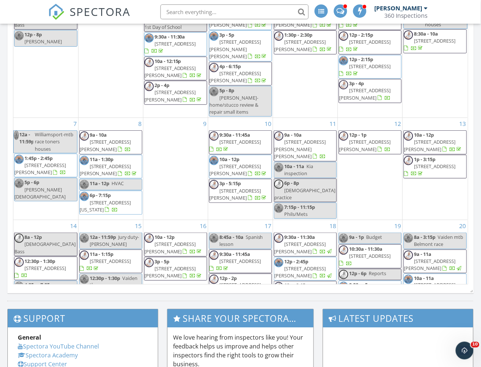  I want to click on span: 12:30p - 1:30p, so click(40, 261).